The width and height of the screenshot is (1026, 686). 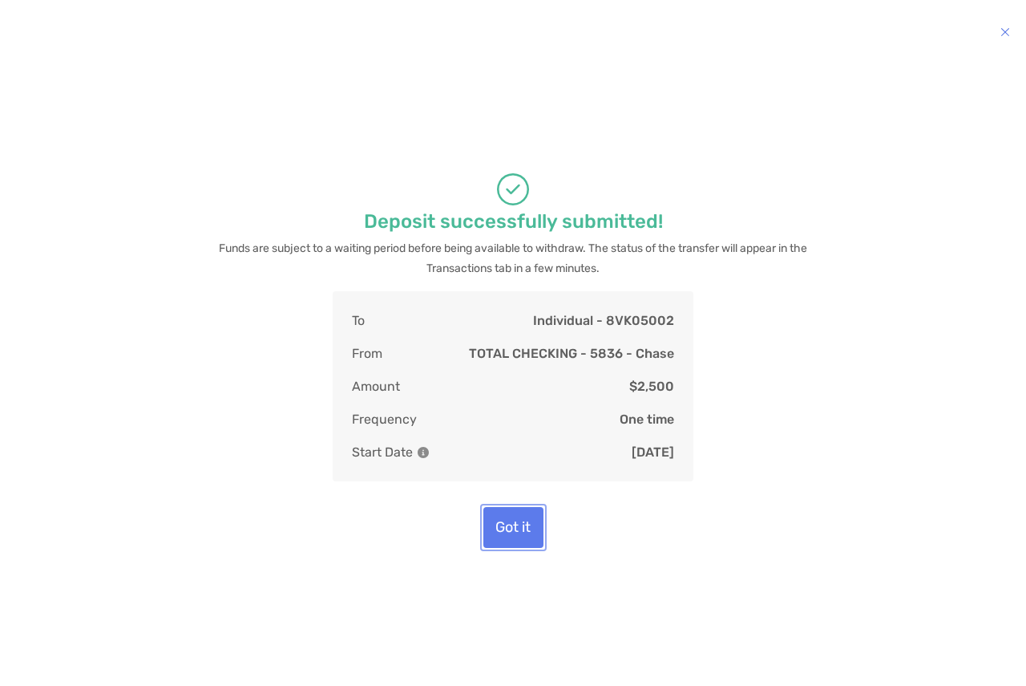 I want to click on p: Individual - 8VK05002, so click(x=604, y=320).